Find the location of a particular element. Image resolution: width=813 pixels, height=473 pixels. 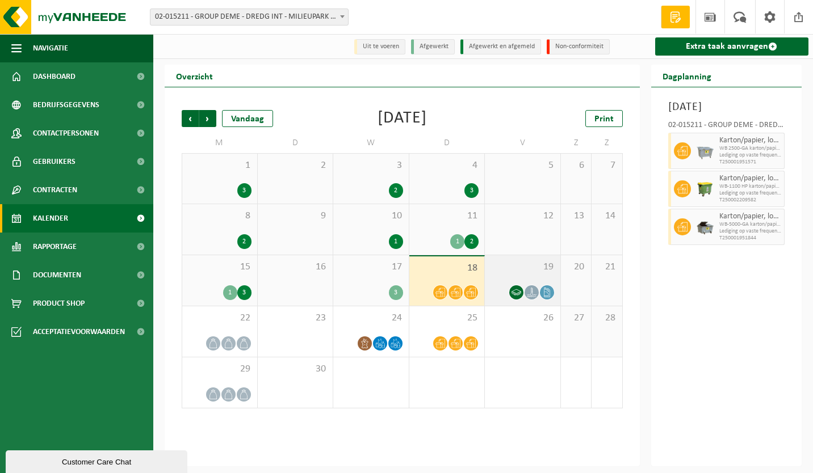

span: 19 is located at coordinates (522, 267).